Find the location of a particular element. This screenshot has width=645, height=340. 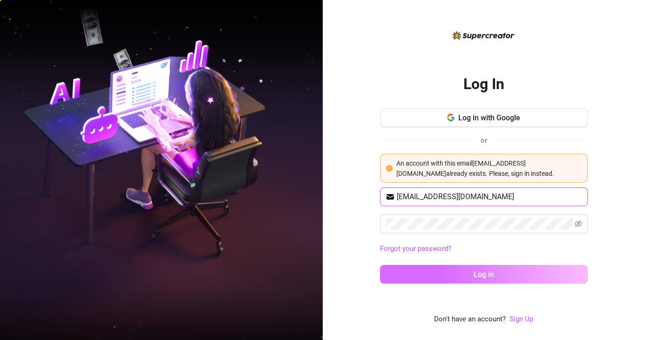

span: or is located at coordinates (484, 140).